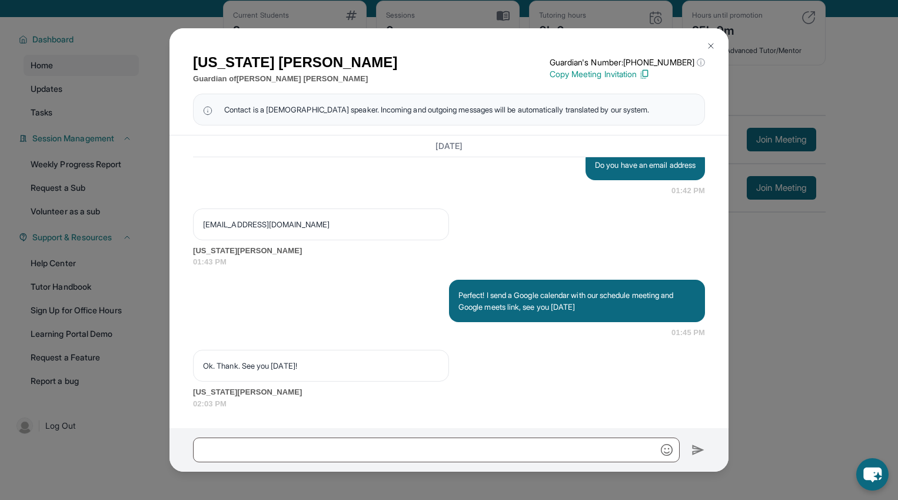 This screenshot has width=898, height=500. Describe the element at coordinates (449, 262) in the screenshot. I see `span: 01:43 PM` at that location.